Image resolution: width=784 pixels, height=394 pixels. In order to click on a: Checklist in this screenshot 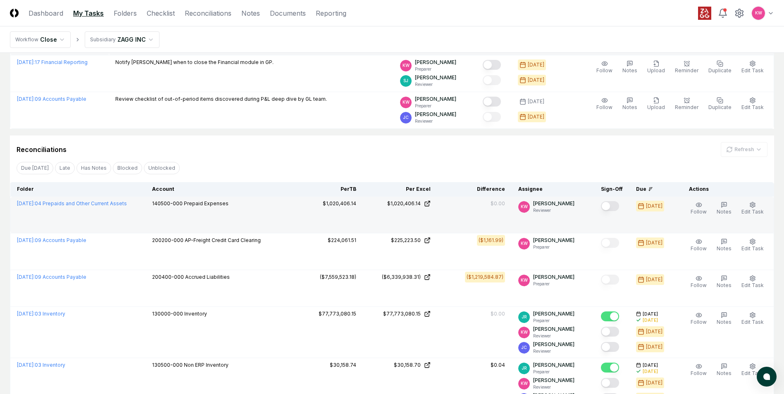, I will do `click(161, 13)`.